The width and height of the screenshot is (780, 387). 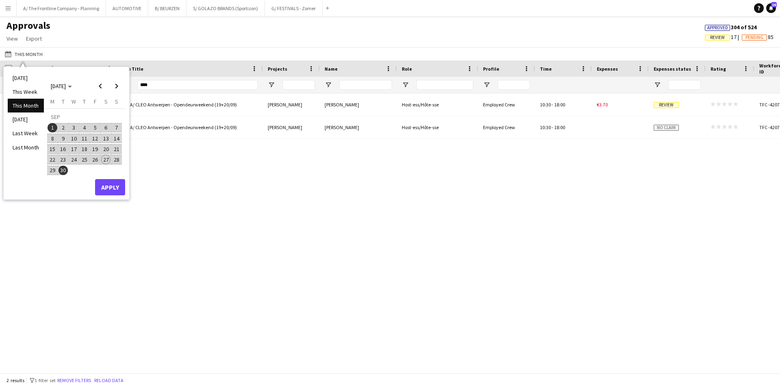 I want to click on button: Reload data, so click(x=109, y=381).